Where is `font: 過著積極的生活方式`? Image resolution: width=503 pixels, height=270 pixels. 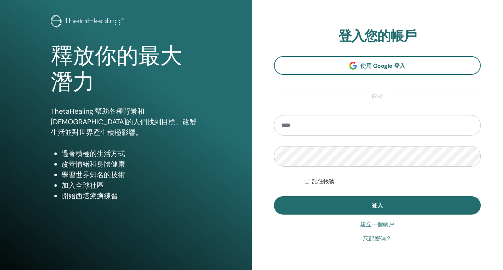 font: 過著積極的生活方式 is located at coordinates (93, 154).